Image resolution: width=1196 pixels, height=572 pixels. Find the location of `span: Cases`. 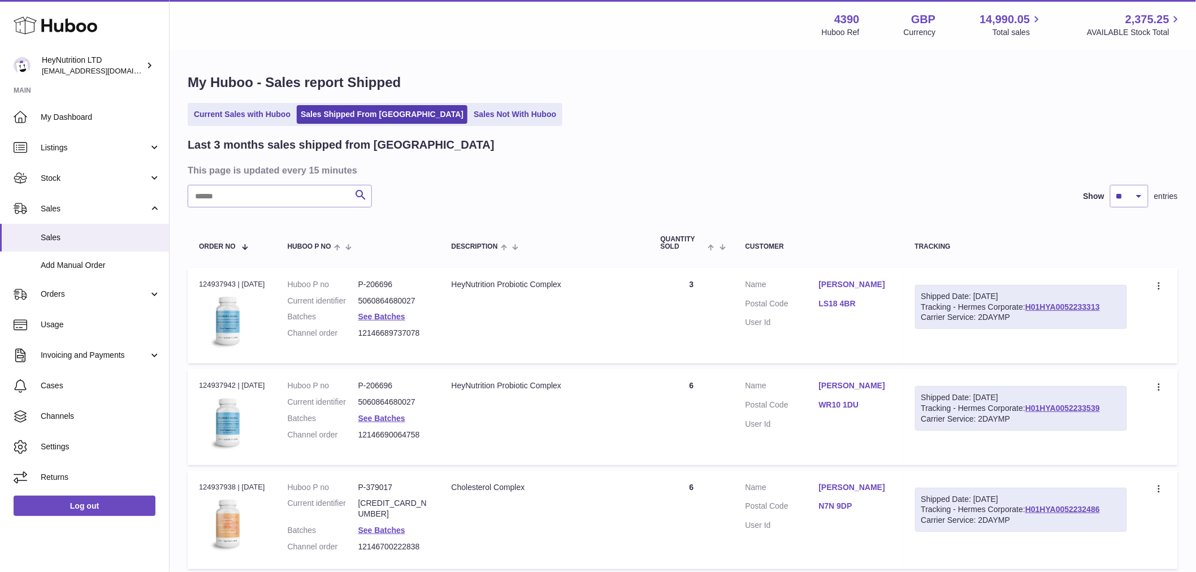

span: Cases is located at coordinates (101, 385).